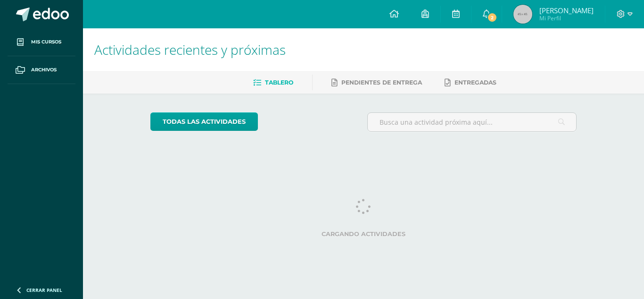 The image size is (644, 299). Describe the element at coordinates (42, 42) in the screenshot. I see `a: Mis cursos` at that location.